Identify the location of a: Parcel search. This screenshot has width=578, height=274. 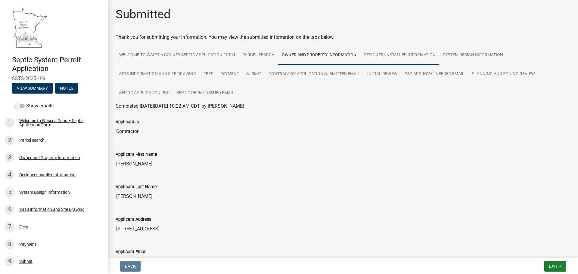
(258, 55).